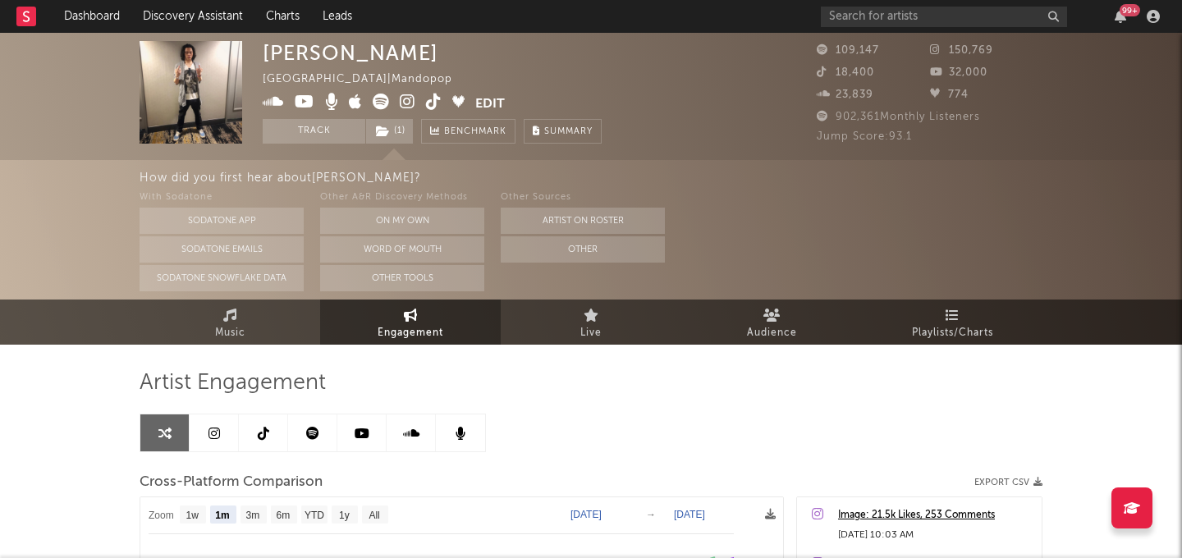  I want to click on button: Other Tools, so click(402, 278).